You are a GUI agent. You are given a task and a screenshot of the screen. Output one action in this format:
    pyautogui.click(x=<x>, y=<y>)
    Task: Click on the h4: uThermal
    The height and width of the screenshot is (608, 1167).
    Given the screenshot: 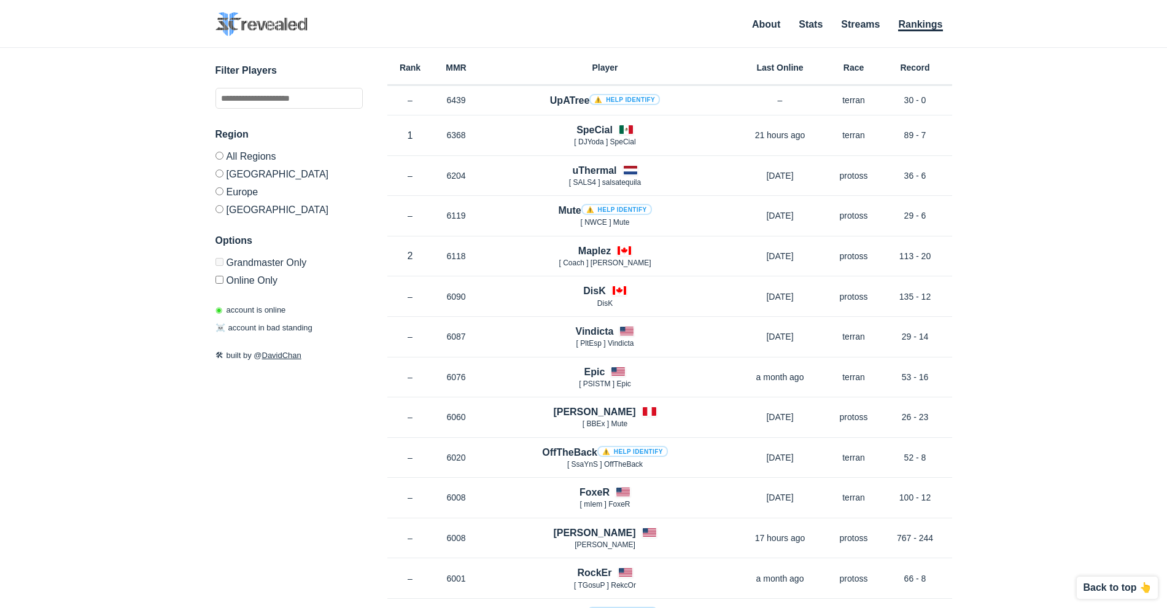 What is the action you would take?
    pyautogui.click(x=594, y=170)
    